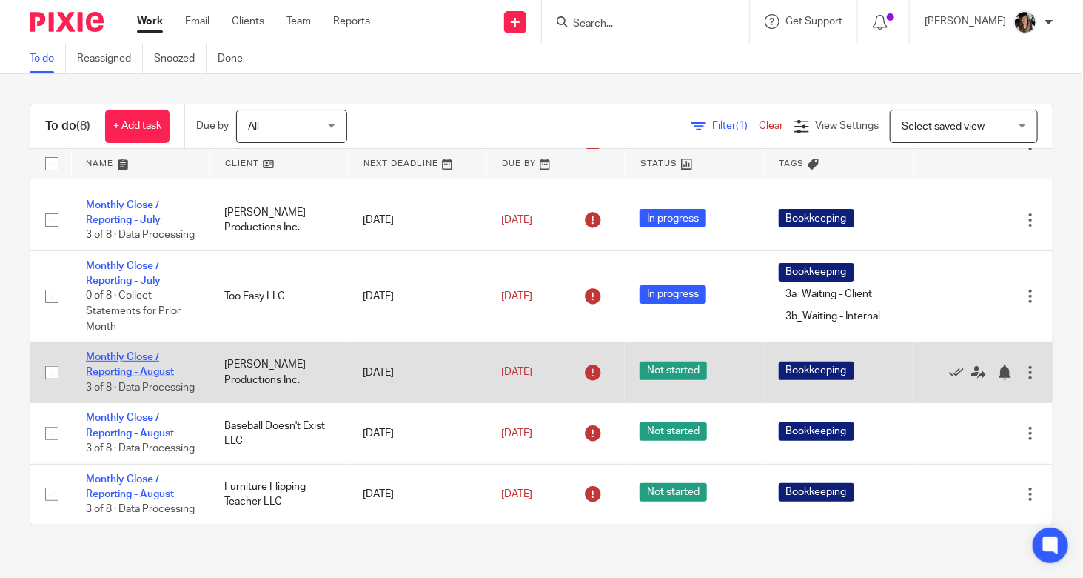 The width and height of the screenshot is (1083, 578). What do you see at coordinates (278, 295) in the screenshot?
I see `td: Too Easy LLC` at bounding box center [278, 295].